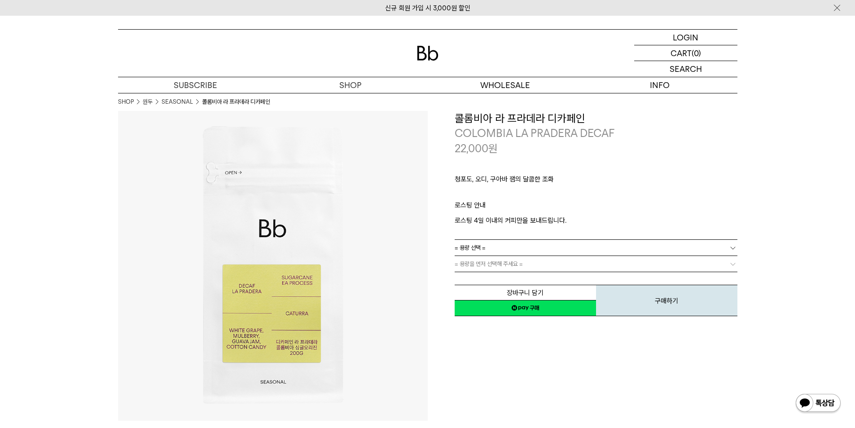  What do you see at coordinates (686, 37) in the screenshot?
I see `p: LOGIN` at bounding box center [686, 37].